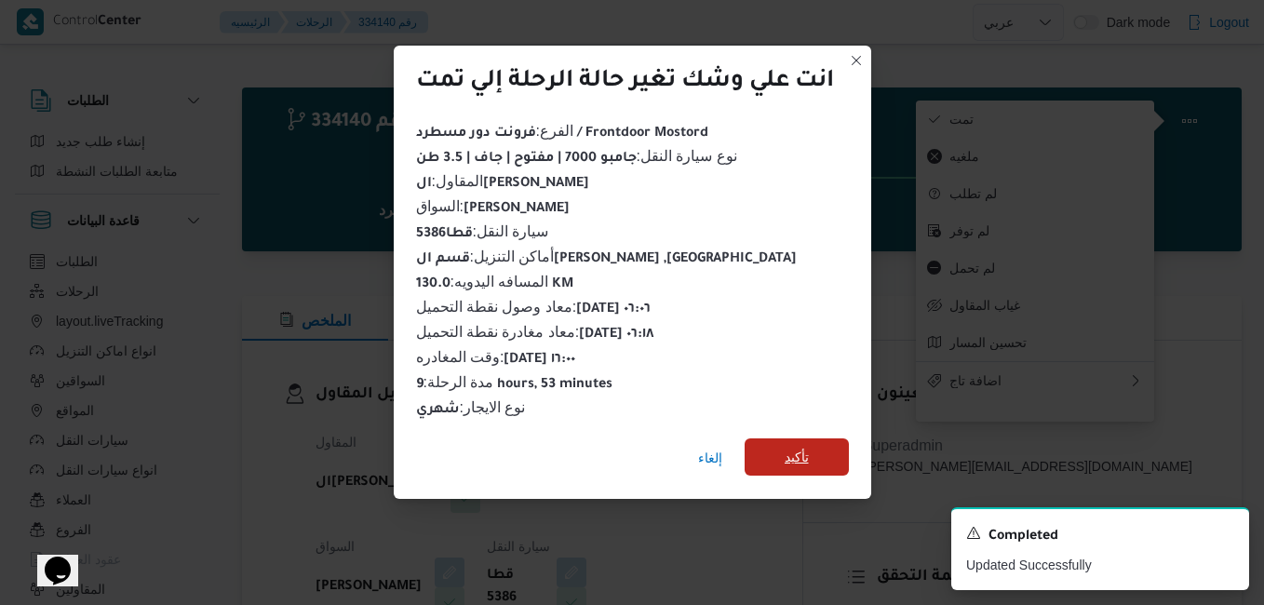  Describe the element at coordinates (515, 385) in the screenshot. I see `b: 9 hours, 53 minutes` at that location.